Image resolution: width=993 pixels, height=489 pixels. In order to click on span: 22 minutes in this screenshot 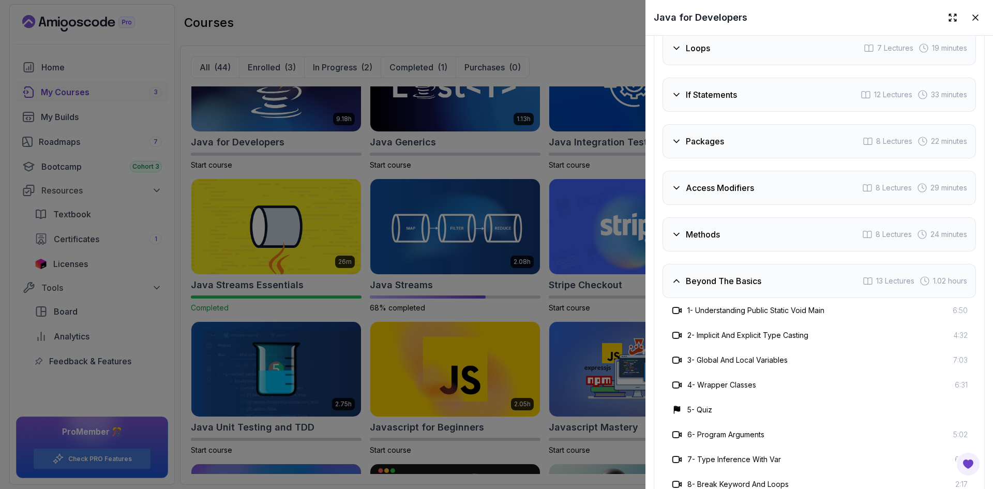, I will do `click(949, 141)`.